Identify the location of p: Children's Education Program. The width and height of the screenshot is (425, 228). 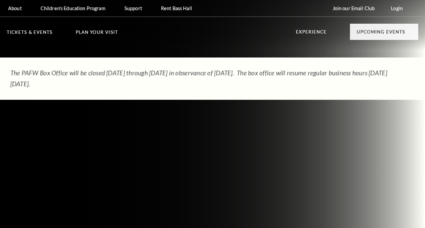
(73, 8).